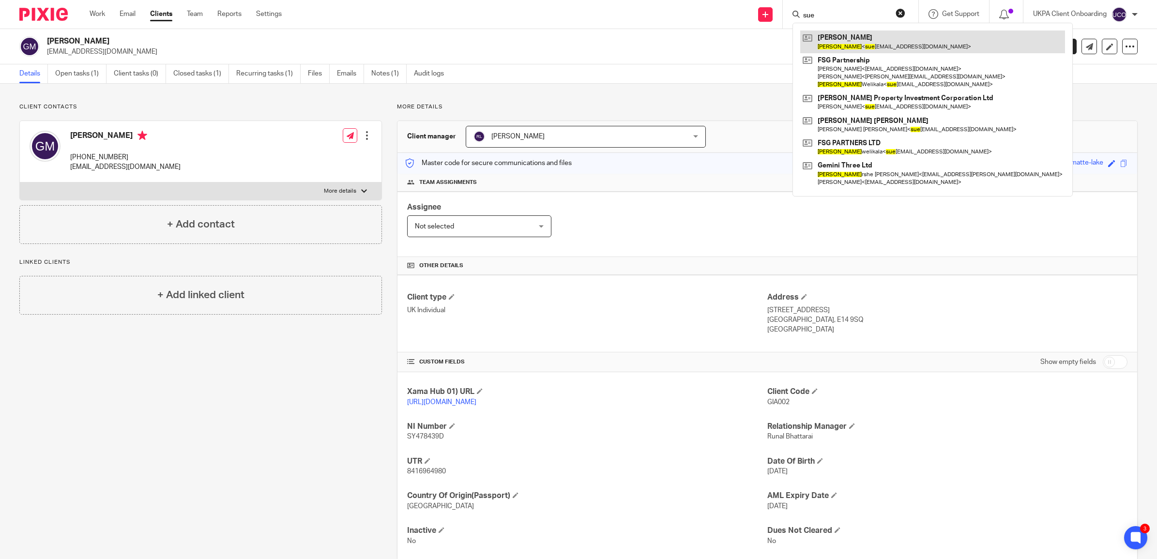 This screenshot has height=559, width=1157. I want to click on a: Settings, so click(269, 14).